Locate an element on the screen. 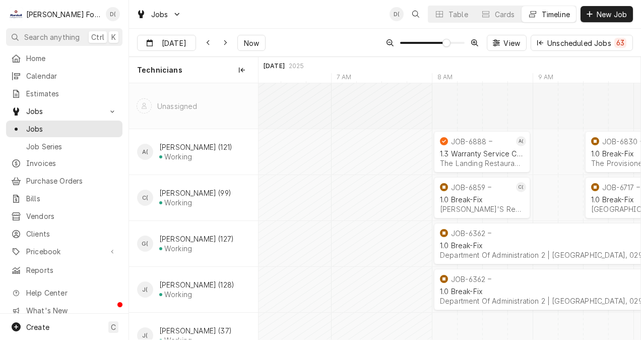 The image size is (641, 340). a: Invoices is located at coordinates (64, 163).